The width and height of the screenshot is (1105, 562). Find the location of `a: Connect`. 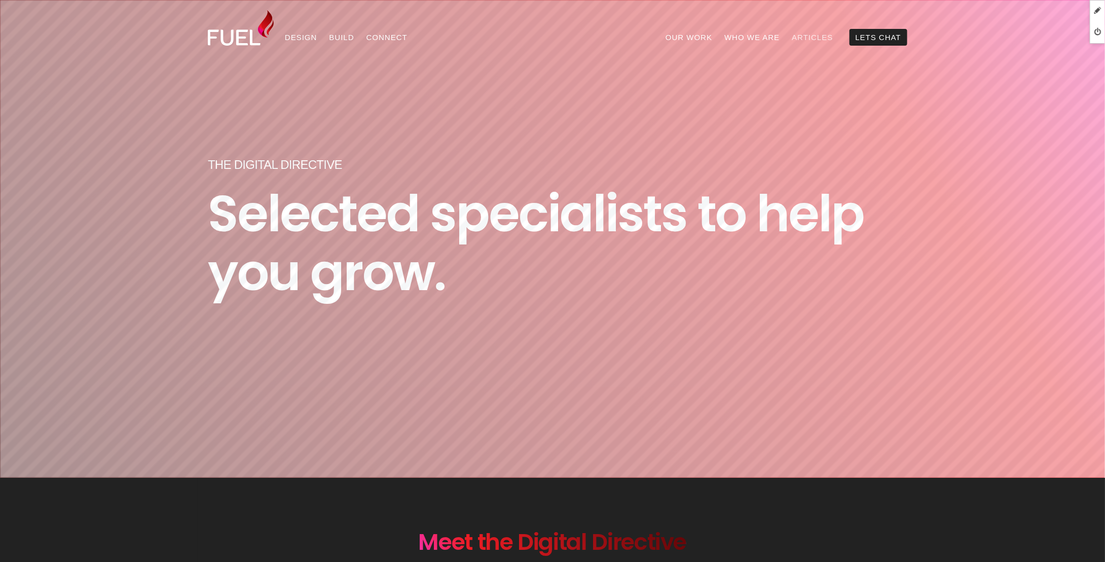

a: Connect is located at coordinates (387, 37).